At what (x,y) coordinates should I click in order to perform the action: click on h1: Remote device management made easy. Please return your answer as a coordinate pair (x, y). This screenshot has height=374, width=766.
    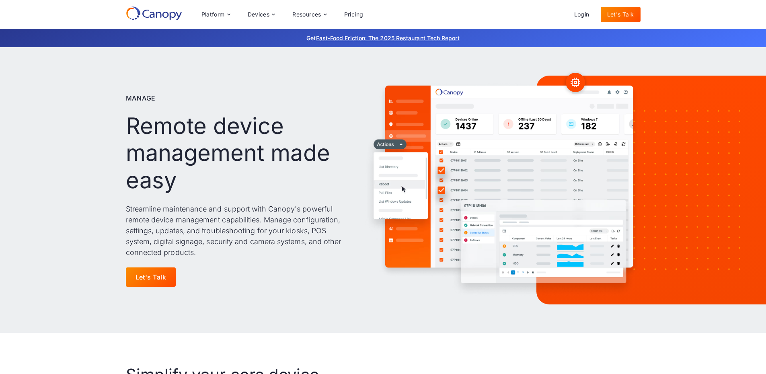
    Looking at the image, I should click on (237, 153).